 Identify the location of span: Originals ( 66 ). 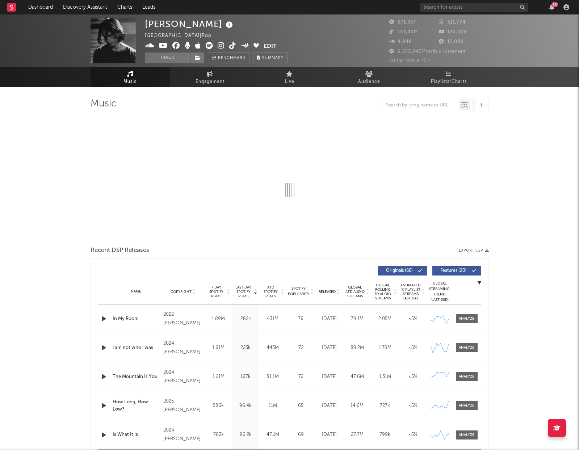
(400, 271).